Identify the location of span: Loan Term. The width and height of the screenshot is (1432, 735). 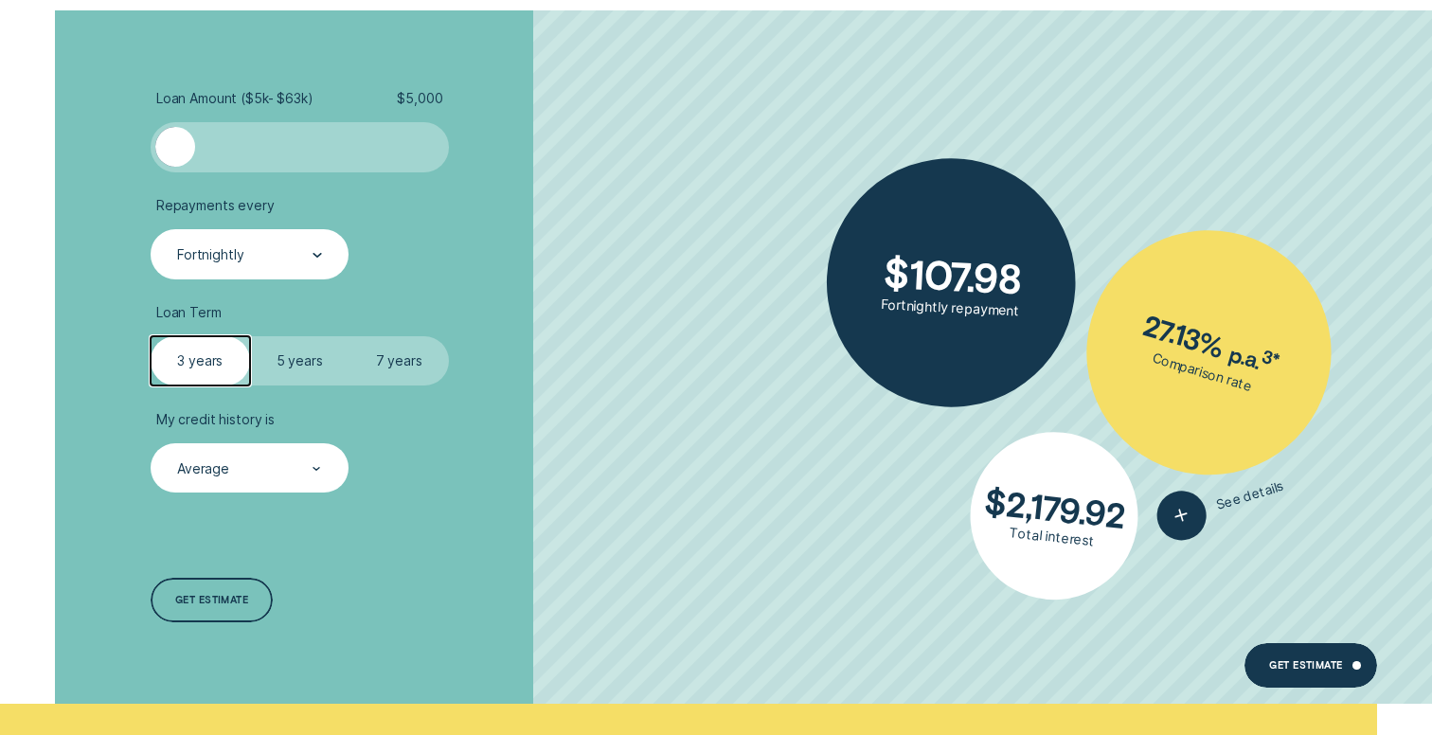
(188, 313).